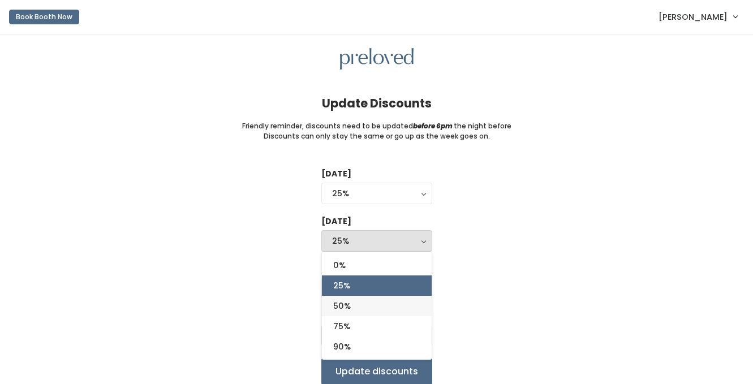 The height and width of the screenshot is (384, 753). Describe the element at coordinates (340, 265) in the screenshot. I see `span: 0%` at that location.